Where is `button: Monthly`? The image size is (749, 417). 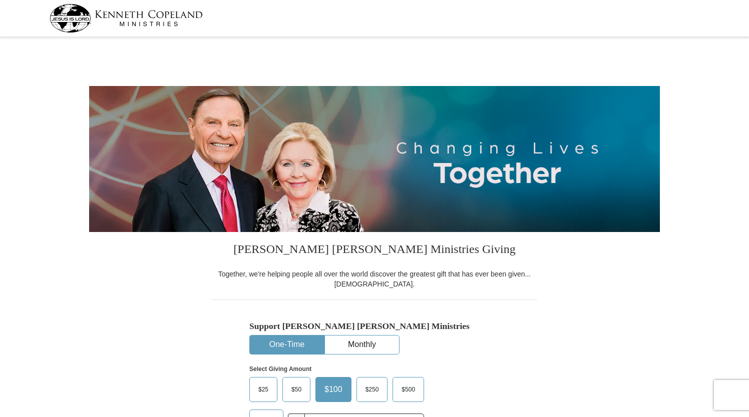
button: Monthly is located at coordinates (362, 345).